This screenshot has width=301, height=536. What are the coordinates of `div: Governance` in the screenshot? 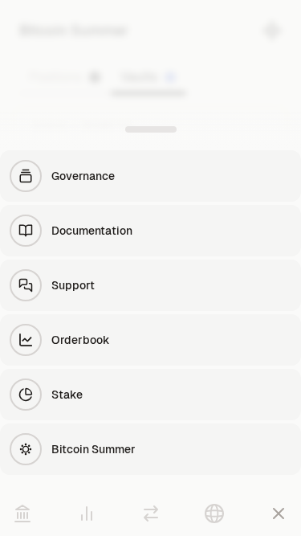 It's located at (171, 176).